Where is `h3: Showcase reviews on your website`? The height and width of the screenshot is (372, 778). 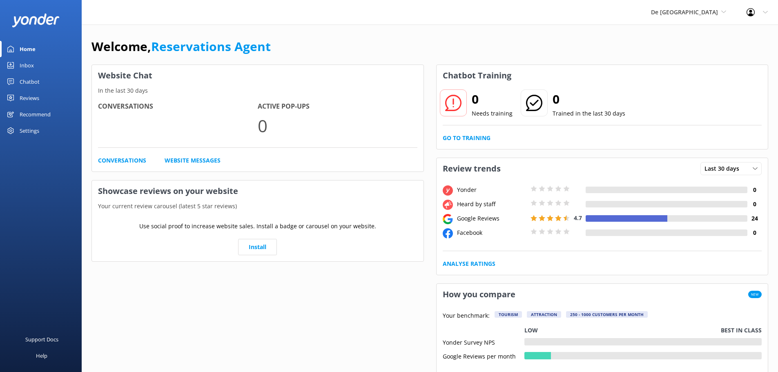 h3: Showcase reviews on your website is located at coordinates (258, 191).